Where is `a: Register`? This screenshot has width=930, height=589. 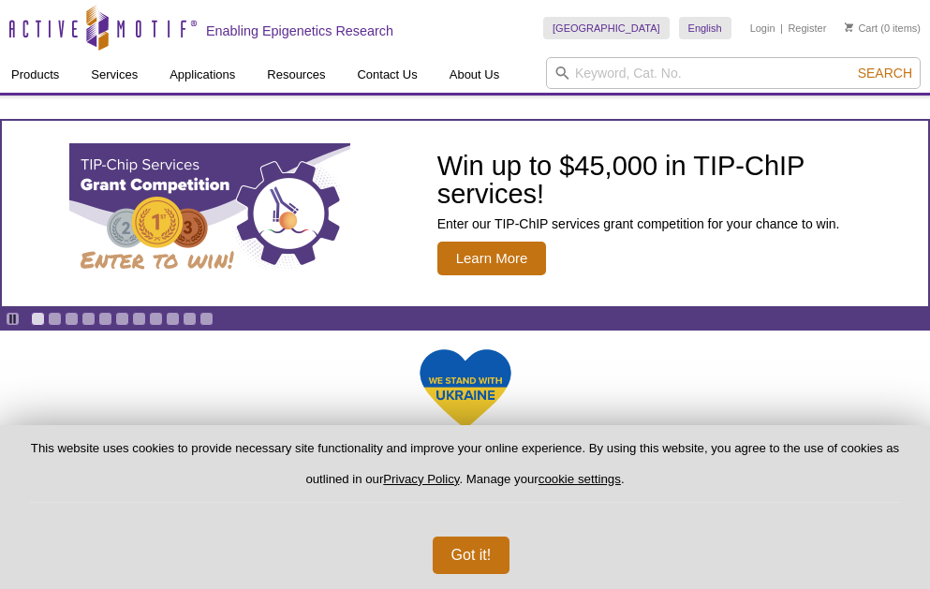
a: Register is located at coordinates (807, 28).